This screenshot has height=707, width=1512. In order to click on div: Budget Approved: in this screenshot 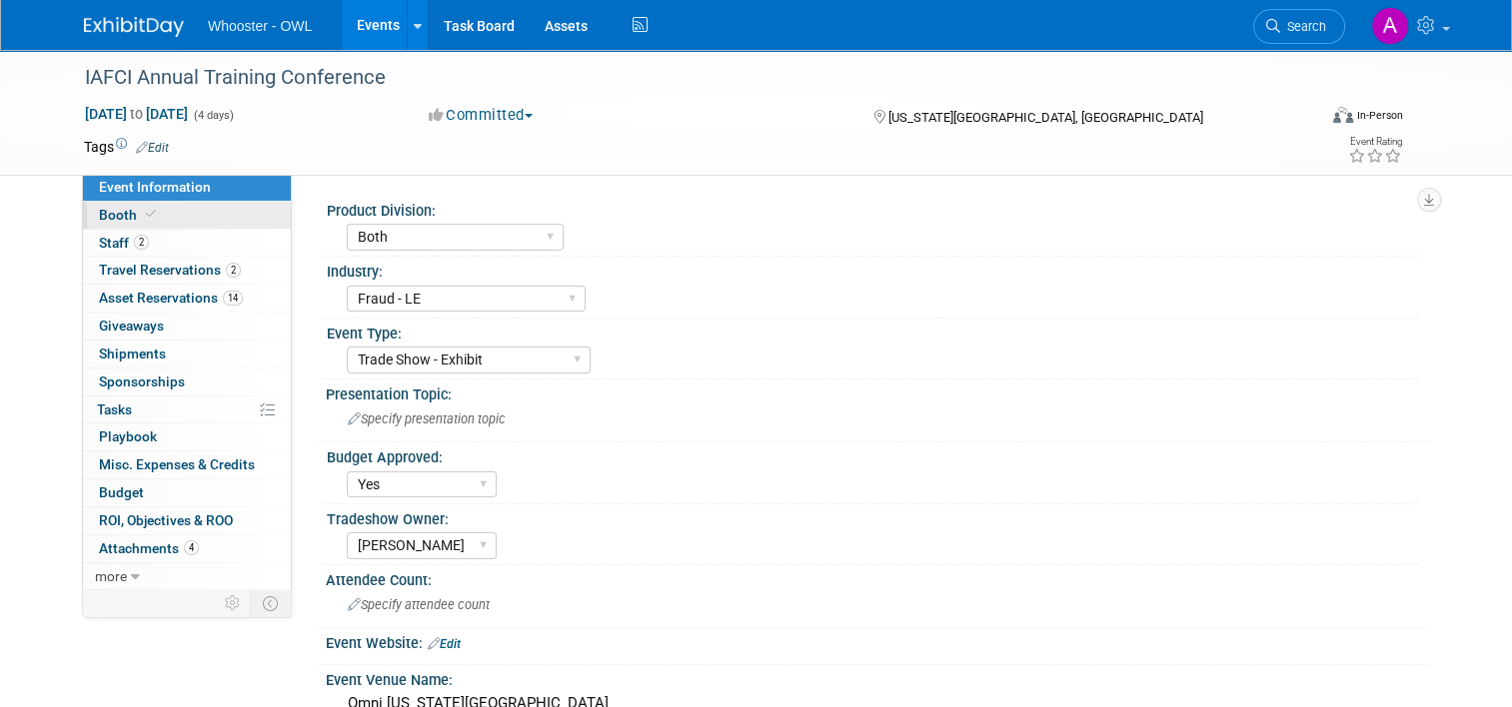, I will do `click(872, 455)`.